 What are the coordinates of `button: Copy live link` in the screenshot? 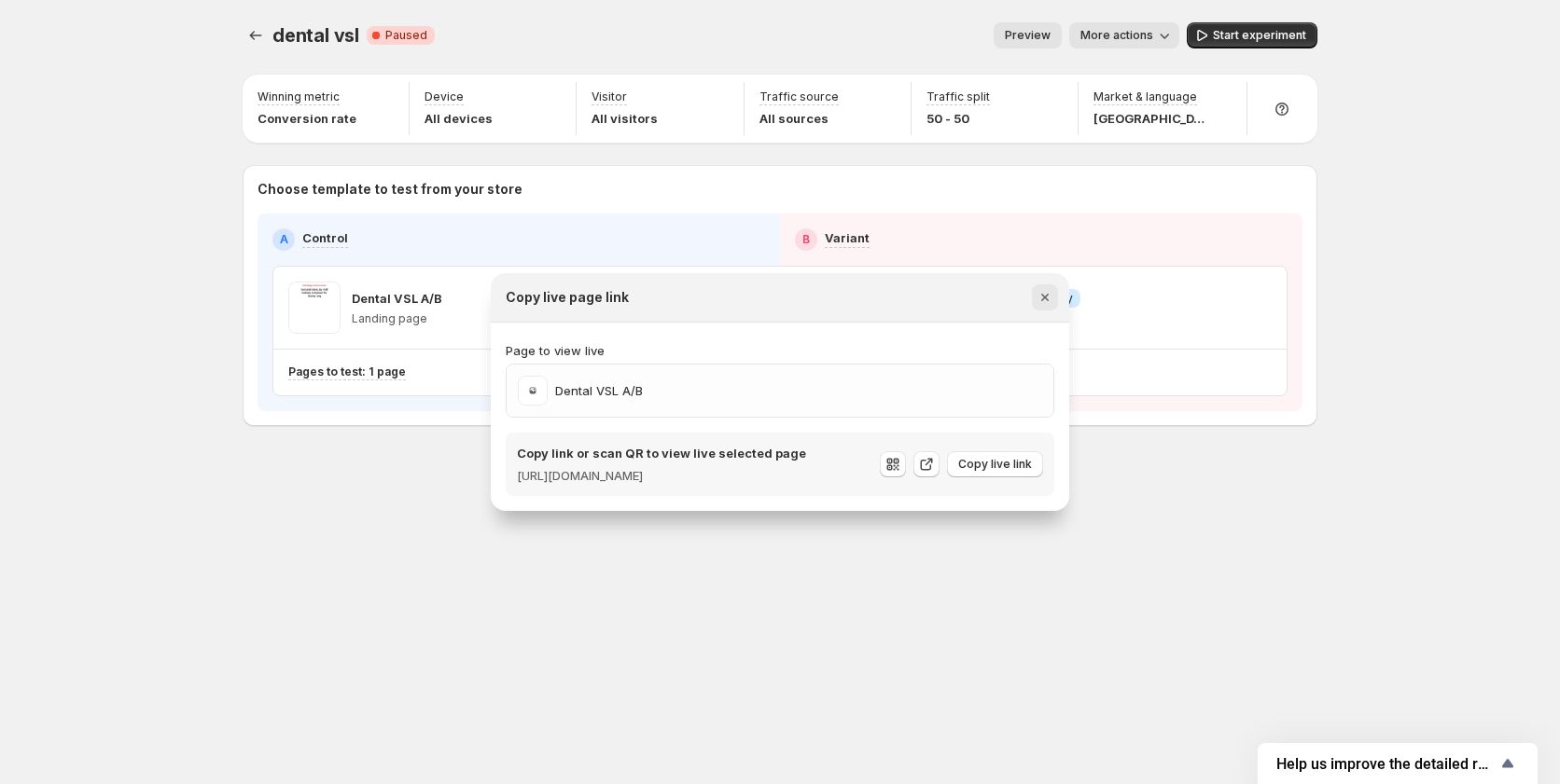 It's located at (995, 465).